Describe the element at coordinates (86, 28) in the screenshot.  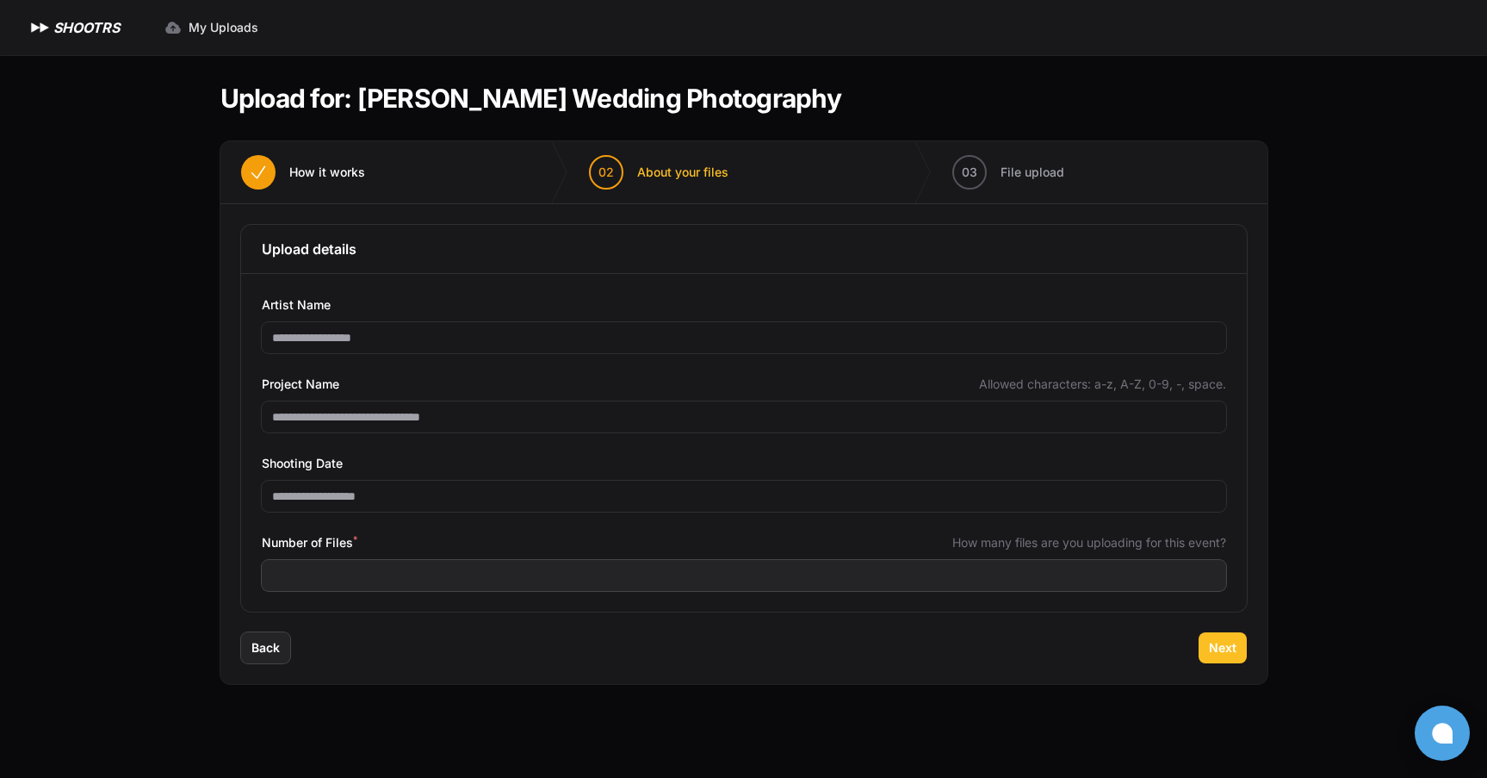
I see `h1: SHOOTRS` at that location.